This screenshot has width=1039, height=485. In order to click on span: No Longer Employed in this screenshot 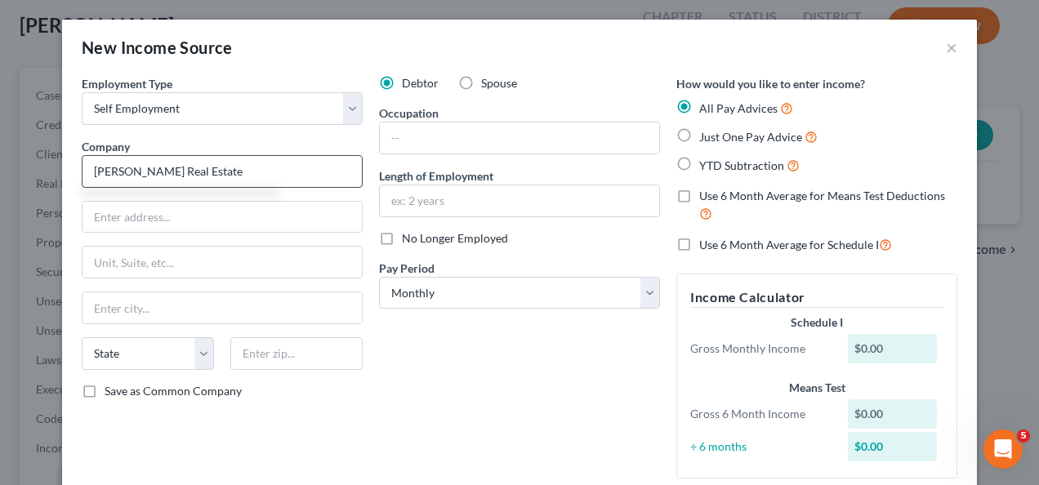, I will do `click(455, 238)`.